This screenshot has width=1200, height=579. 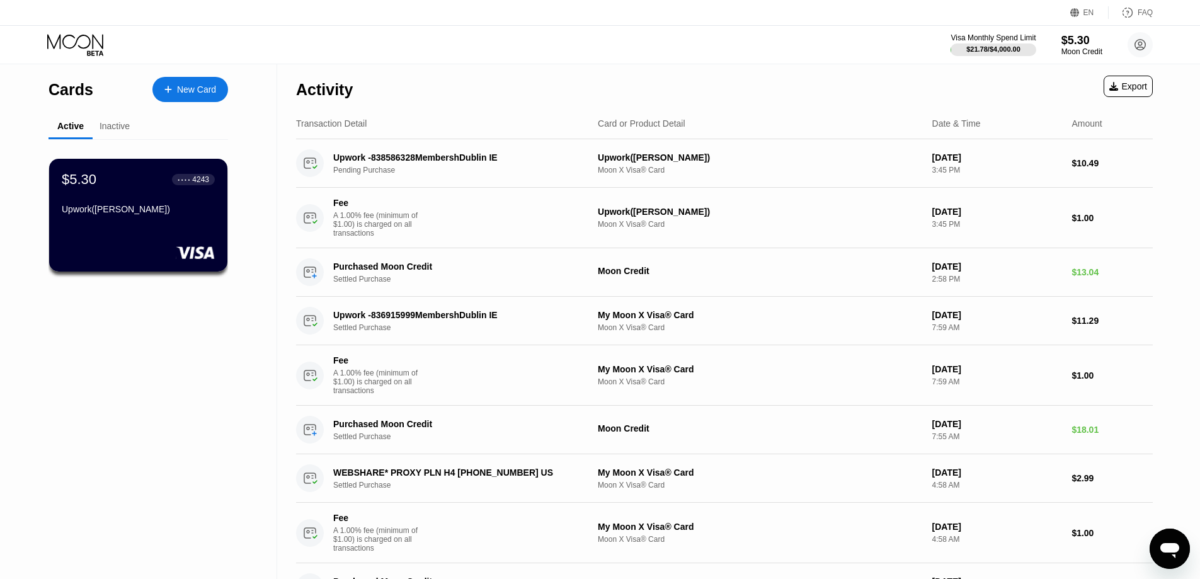 What do you see at coordinates (464, 170) in the screenshot?
I see `div: Pending Purchase` at bounding box center [464, 170].